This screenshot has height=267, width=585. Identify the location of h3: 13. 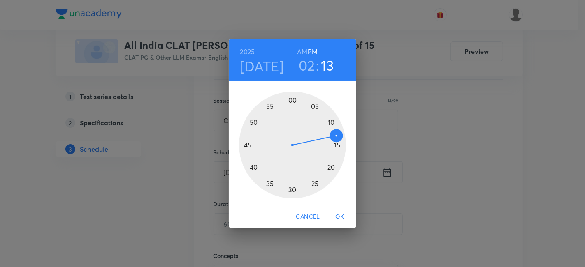
(327, 65).